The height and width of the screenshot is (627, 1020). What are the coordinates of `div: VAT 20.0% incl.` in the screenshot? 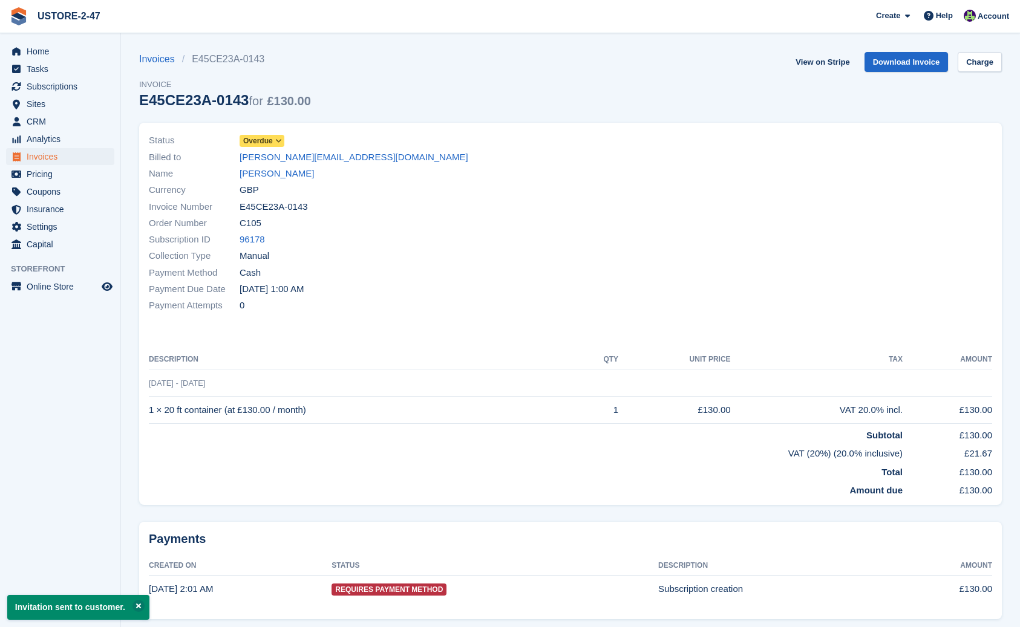 It's located at (817, 410).